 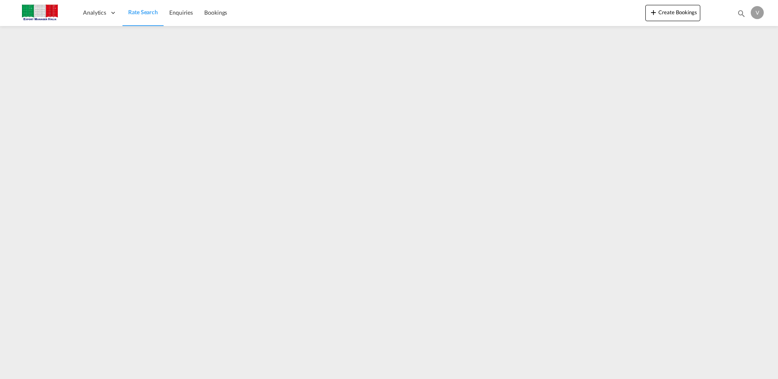 I want to click on span: Enquiries, so click(x=181, y=12).